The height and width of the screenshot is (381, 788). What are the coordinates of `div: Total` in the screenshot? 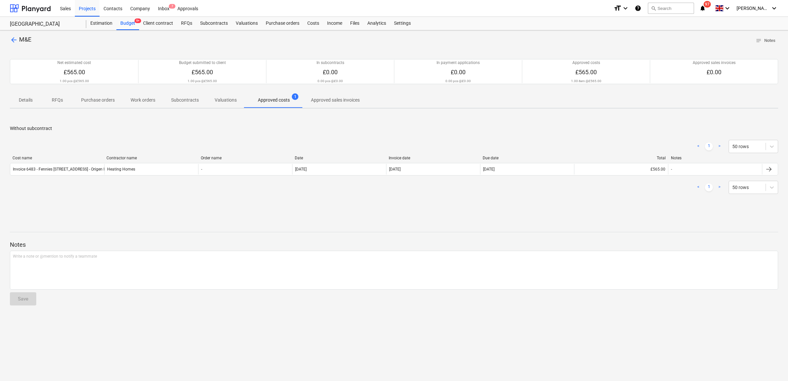 It's located at (621, 158).